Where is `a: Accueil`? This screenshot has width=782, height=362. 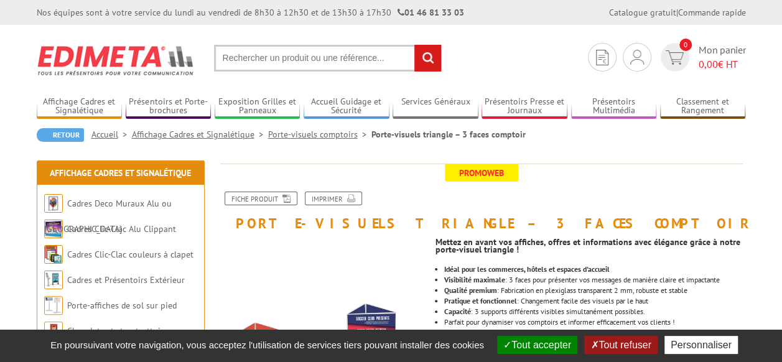 a: Accueil is located at coordinates (111, 134).